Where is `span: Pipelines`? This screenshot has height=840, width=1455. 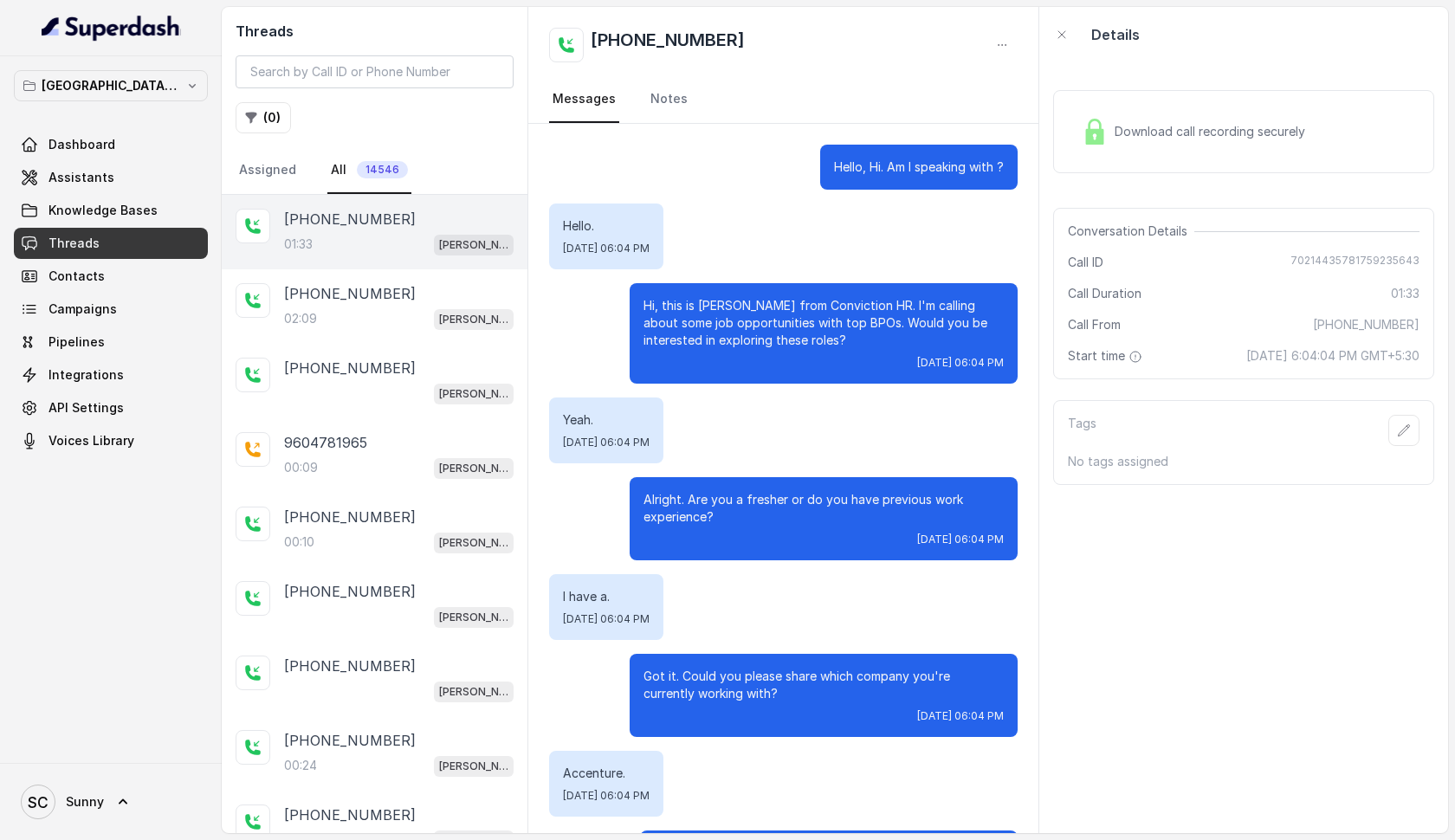 span: Pipelines is located at coordinates (76, 342).